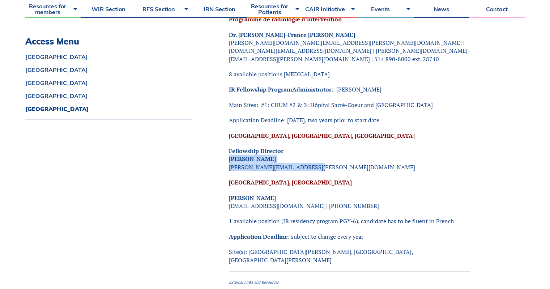 Image resolution: width=550 pixels, height=289 pixels. What do you see at coordinates (256, 151) in the screenshot?
I see `strong: Fellowship Director` at bounding box center [256, 151].